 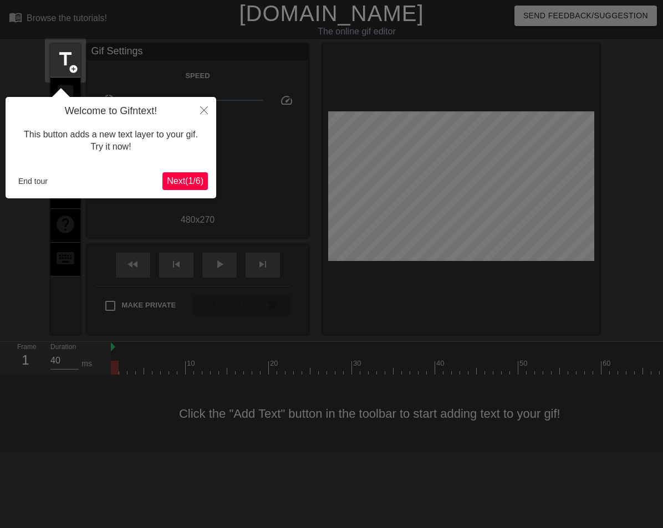 What do you see at coordinates (185, 181) in the screenshot?
I see `button: Next` at bounding box center [185, 181].